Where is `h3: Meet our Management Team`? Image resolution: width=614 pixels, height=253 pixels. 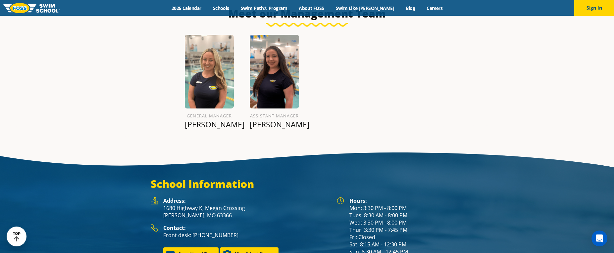 h3: Meet our Management Team is located at coordinates (307, 14).